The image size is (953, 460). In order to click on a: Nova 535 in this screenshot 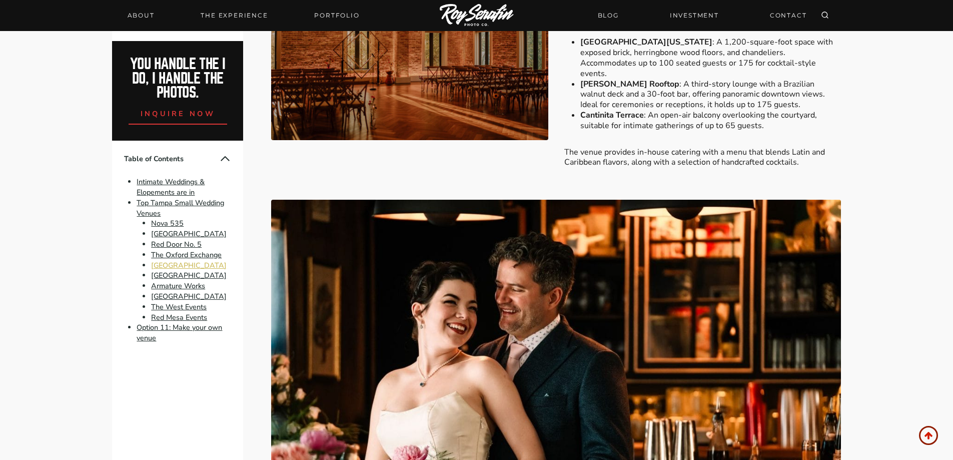, I will do `click(167, 224)`.